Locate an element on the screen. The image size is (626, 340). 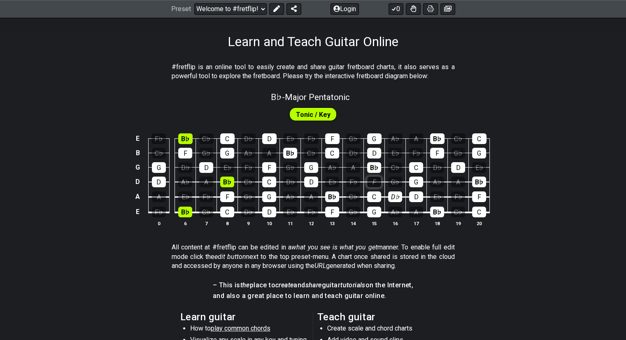
em: URL is located at coordinates (320, 266).